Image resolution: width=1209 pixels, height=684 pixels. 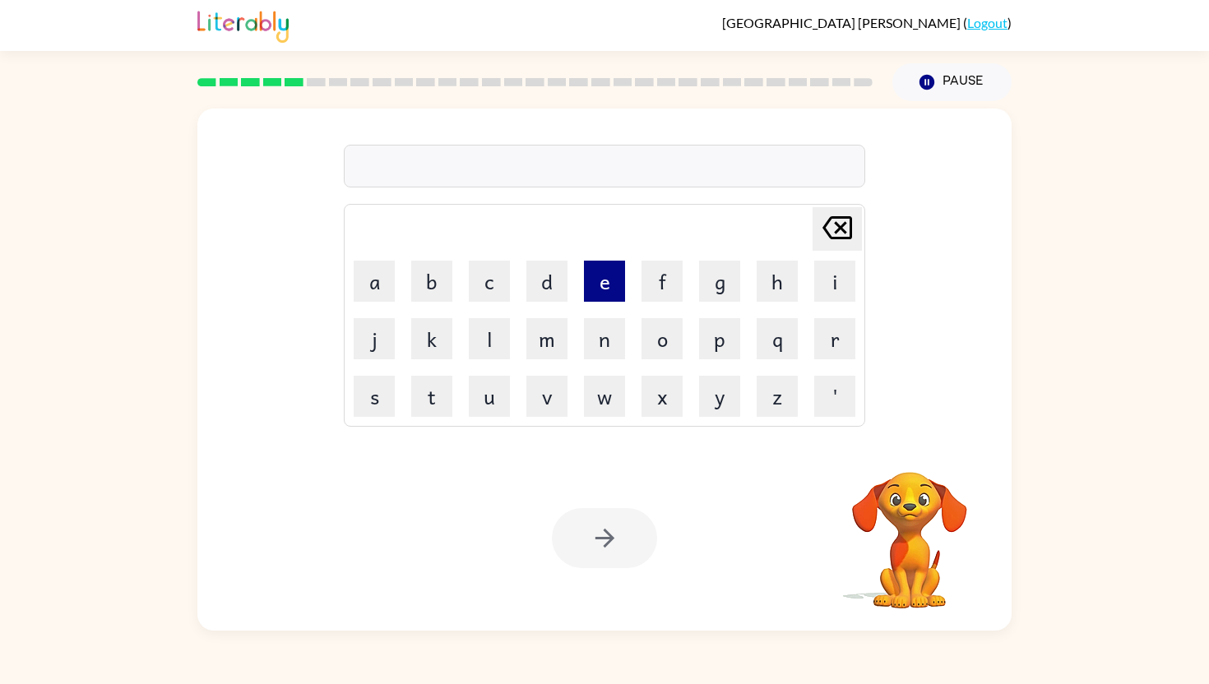 What do you see at coordinates (777, 396) in the screenshot?
I see `button: z` at bounding box center [777, 396].